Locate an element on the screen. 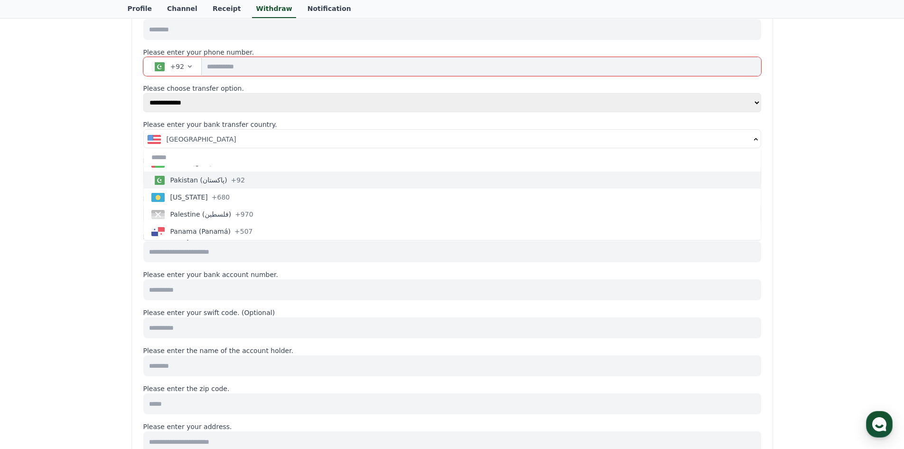 The width and height of the screenshot is (904, 449). p: Please choose transfer option. is located at coordinates (452, 88).